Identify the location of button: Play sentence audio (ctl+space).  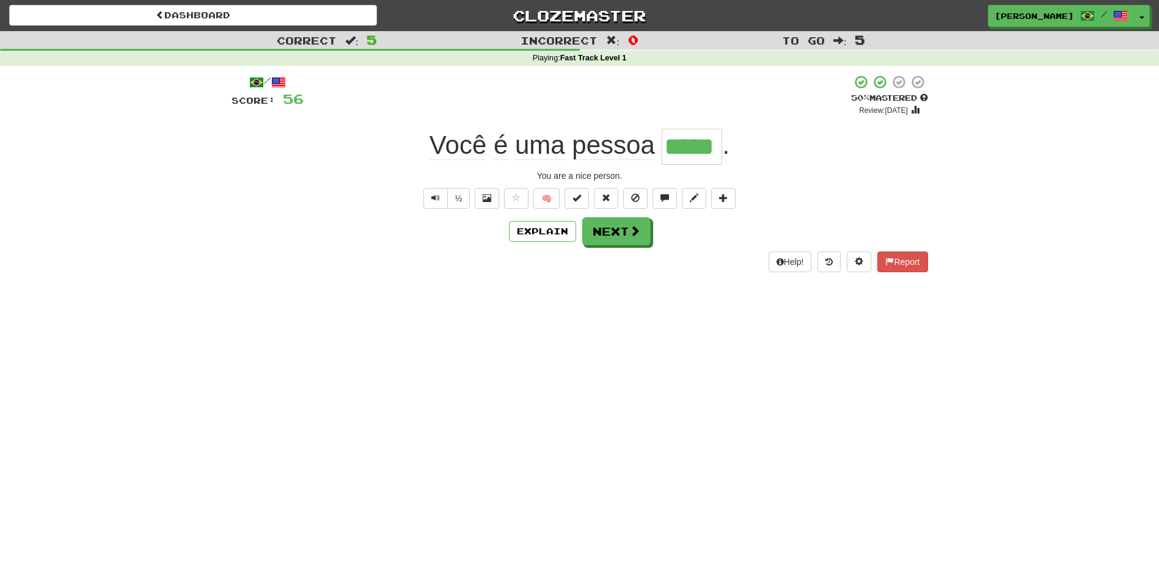
(435, 198).